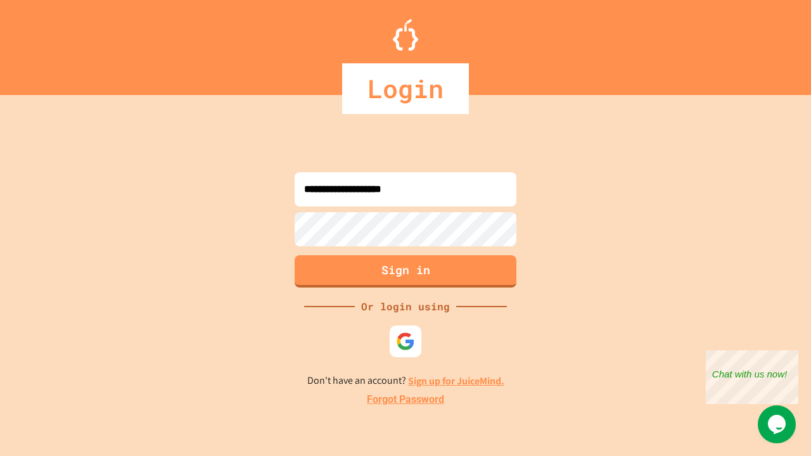  What do you see at coordinates (456, 381) in the screenshot?
I see `a: Sign up for JuiceMind.` at bounding box center [456, 381].